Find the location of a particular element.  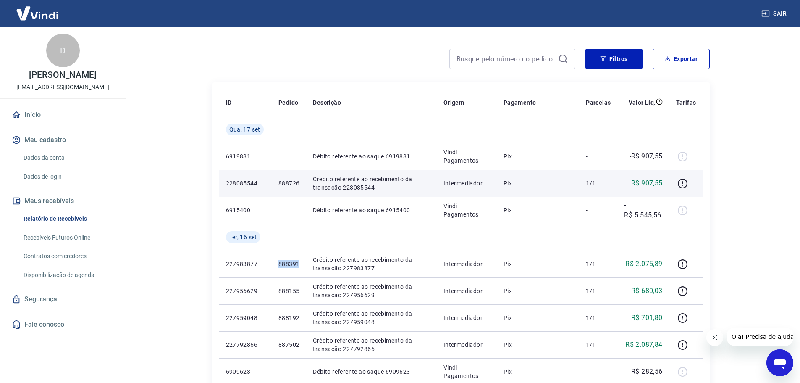

p: R$ 907,55 is located at coordinates (647, 183).